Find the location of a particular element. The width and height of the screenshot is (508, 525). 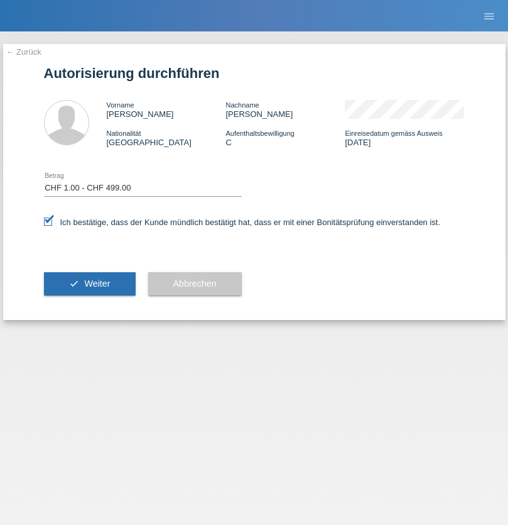

a: menu is located at coordinates (489, 16).